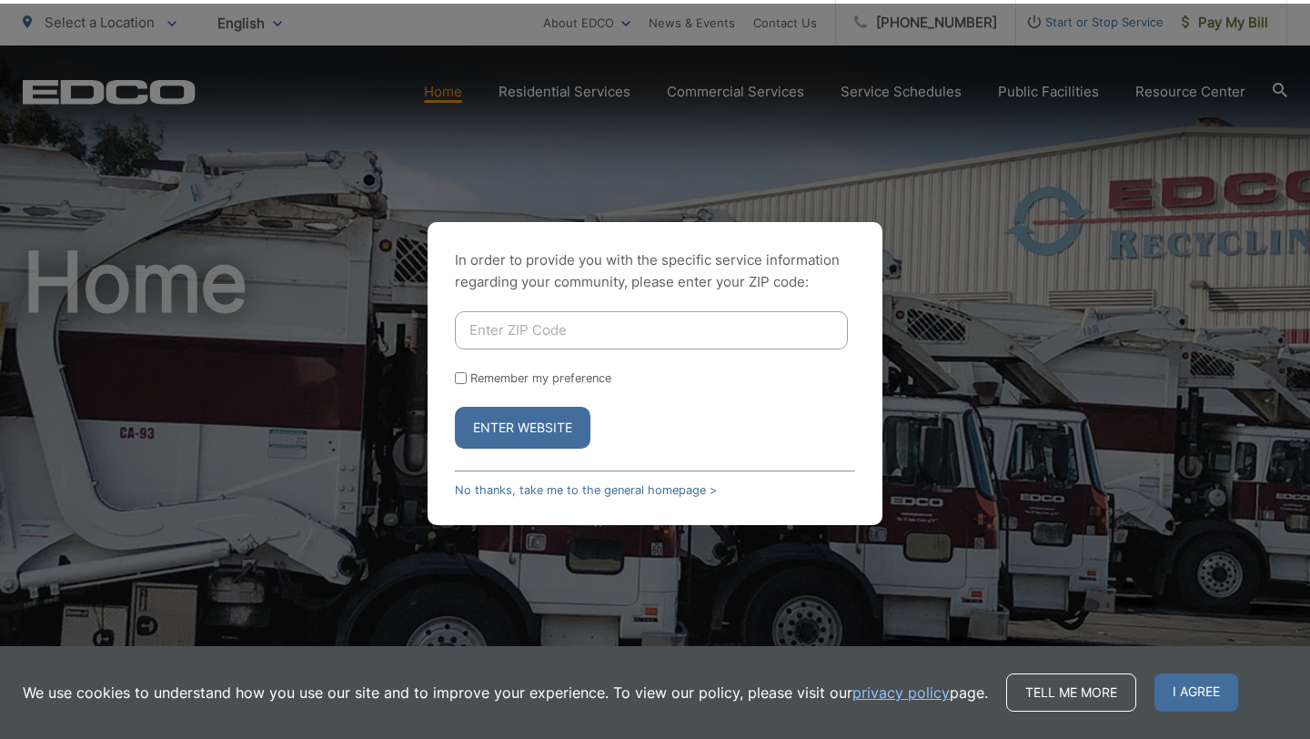 Image resolution: width=1310 pixels, height=739 pixels. I want to click on a: No thanks, take me to the general homepage >, so click(586, 490).